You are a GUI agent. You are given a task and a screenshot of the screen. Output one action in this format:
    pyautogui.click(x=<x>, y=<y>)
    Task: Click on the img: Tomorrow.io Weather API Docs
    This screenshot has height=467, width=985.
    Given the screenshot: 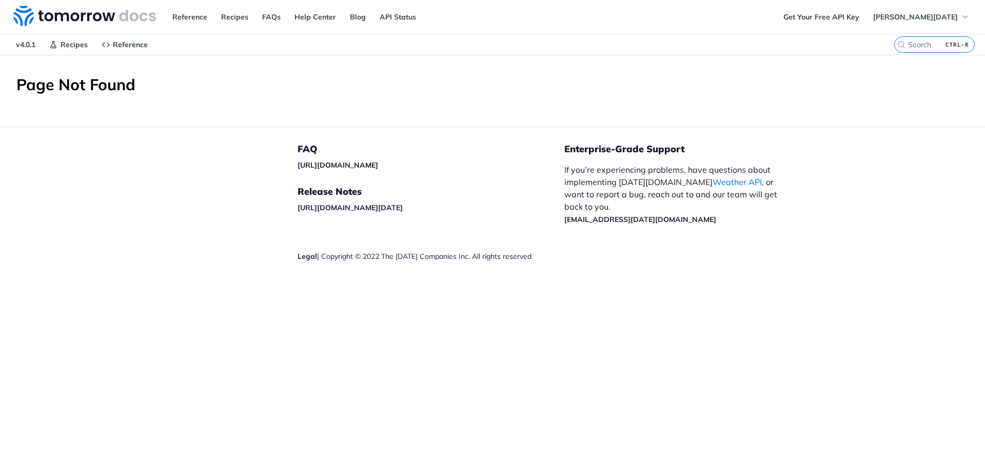 What is the action you would take?
    pyautogui.click(x=85, y=16)
    